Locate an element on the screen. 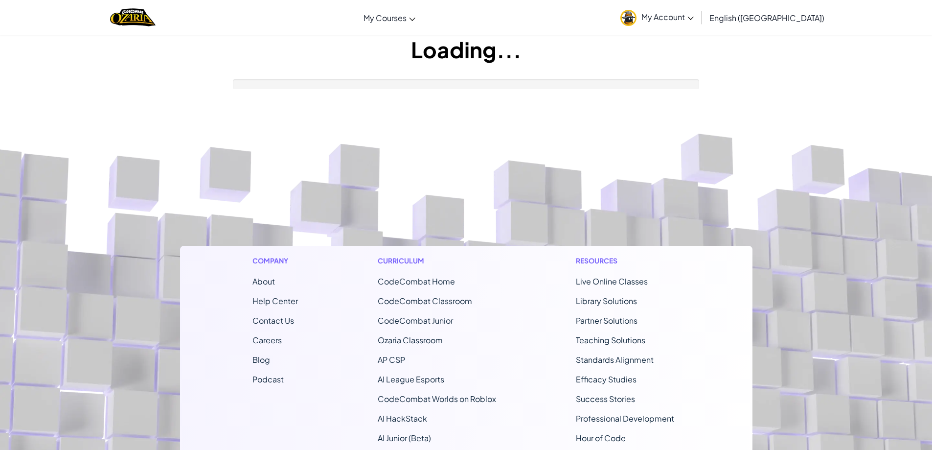  span: My Courses is located at coordinates (385, 18).